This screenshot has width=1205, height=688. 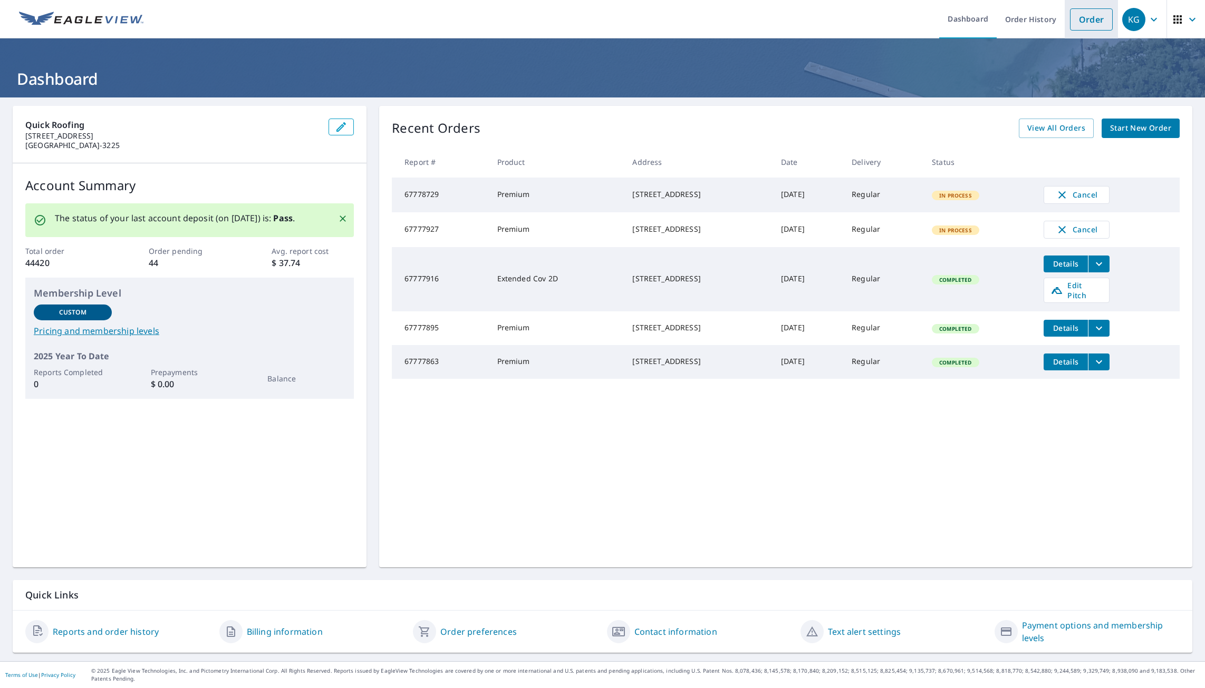 I want to click on td: 67777863, so click(x=440, y=362).